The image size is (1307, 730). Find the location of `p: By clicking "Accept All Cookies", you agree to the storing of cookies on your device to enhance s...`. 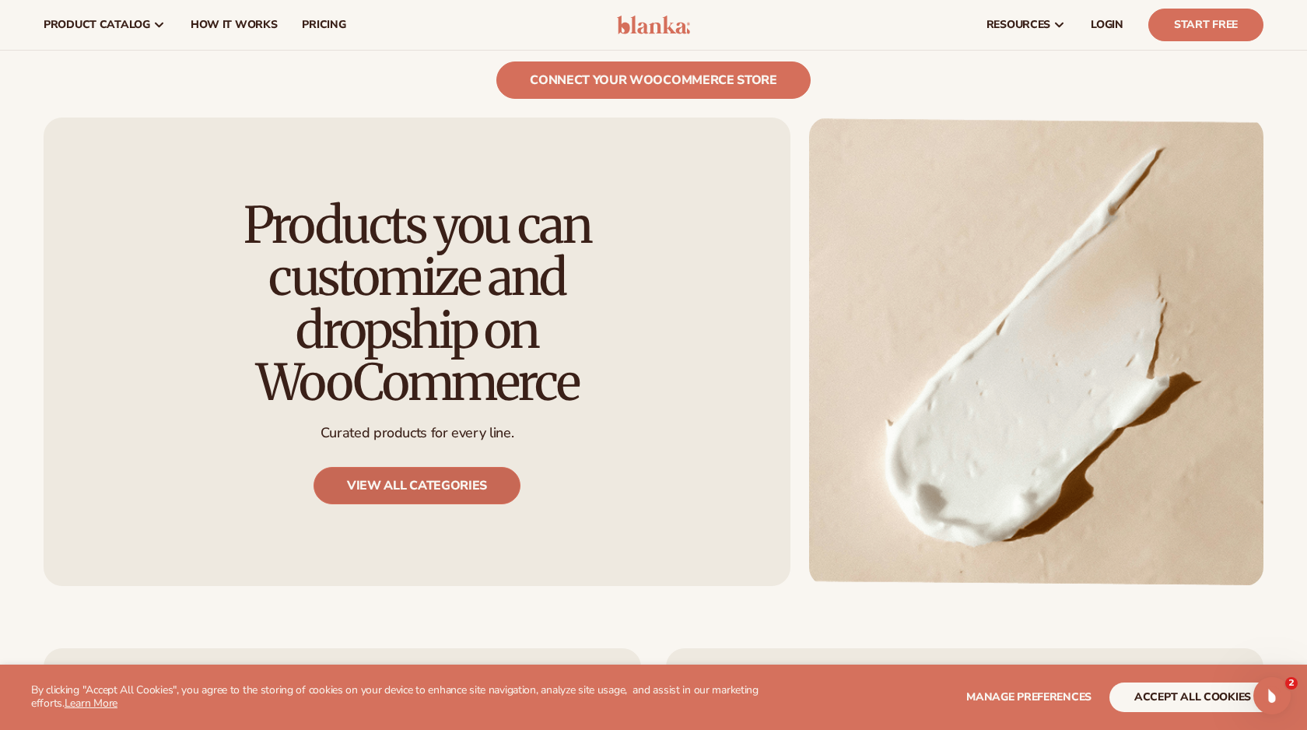

p: By clicking "Accept All Cookies", you agree to the storing of cookies on your device to enhance s... is located at coordinates (397, 697).